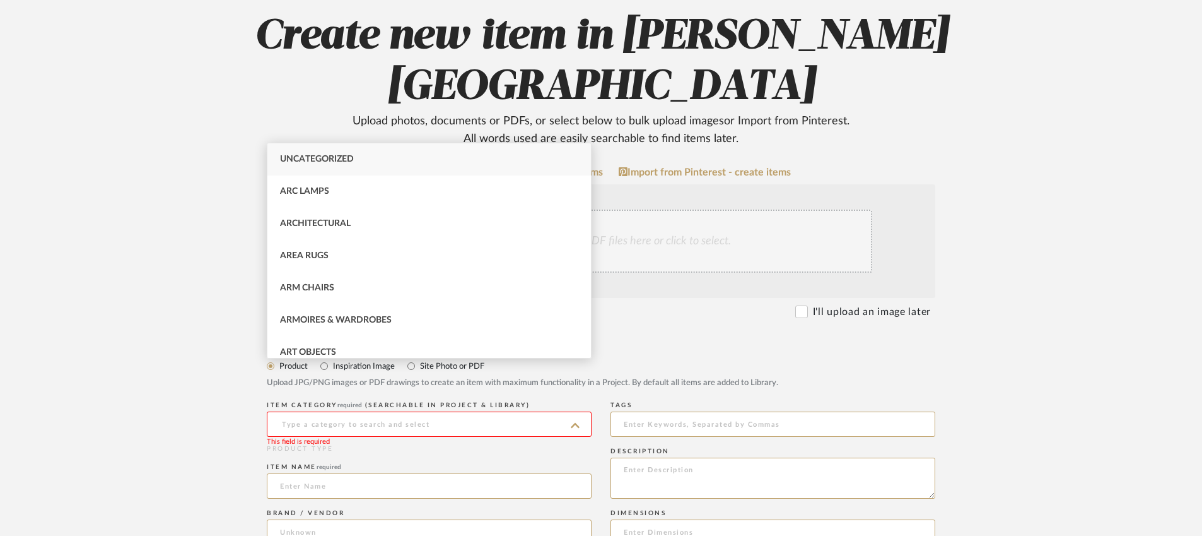 The height and width of the screenshot is (536, 1202). What do you see at coordinates (705, 172) in the screenshot?
I see `a: Import from Pinterest - create items` at bounding box center [705, 172].